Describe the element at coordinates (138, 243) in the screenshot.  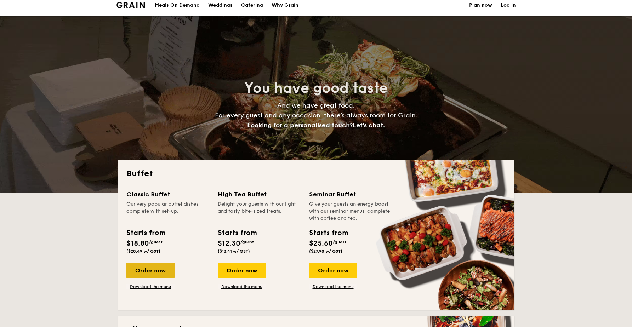
I see `span: $18.80` at that location.